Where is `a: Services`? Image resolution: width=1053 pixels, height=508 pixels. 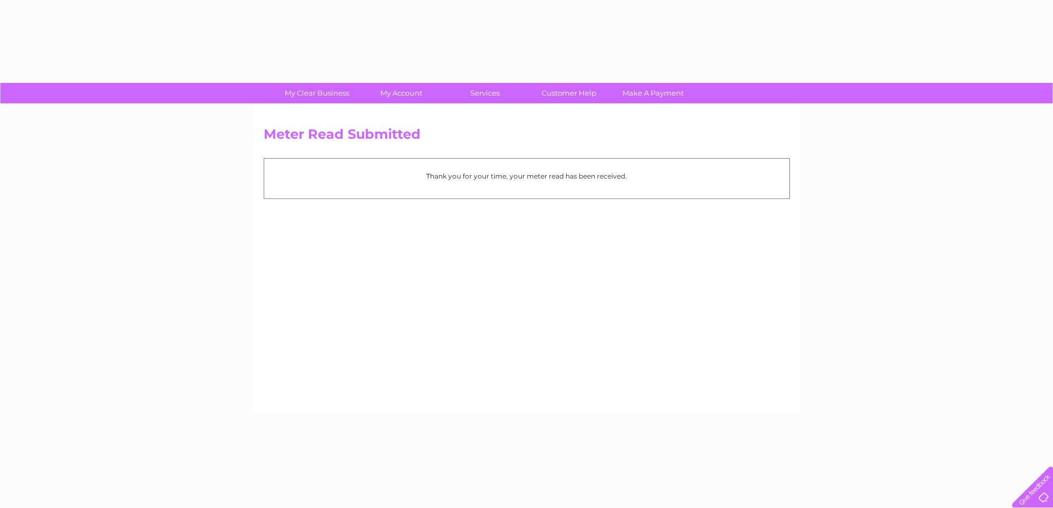 a: Services is located at coordinates (485, 93).